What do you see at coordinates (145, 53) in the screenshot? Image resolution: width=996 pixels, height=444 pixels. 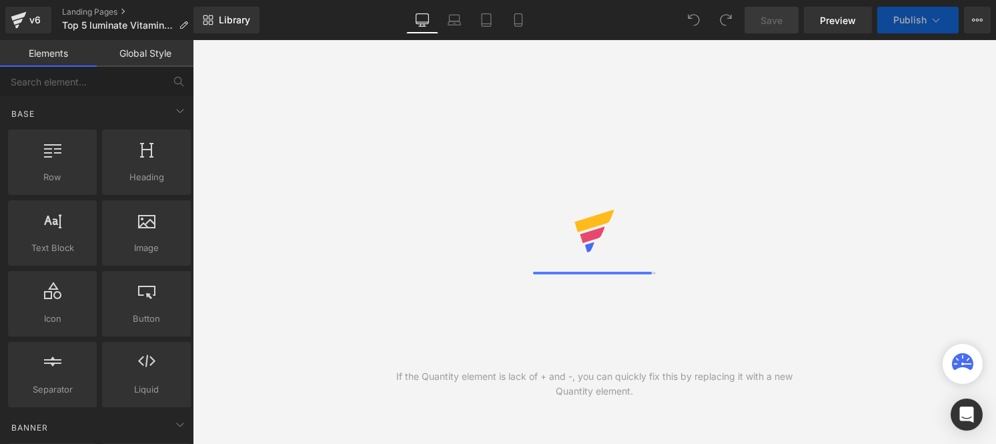 I see `a: Global Style` at bounding box center [145, 53].